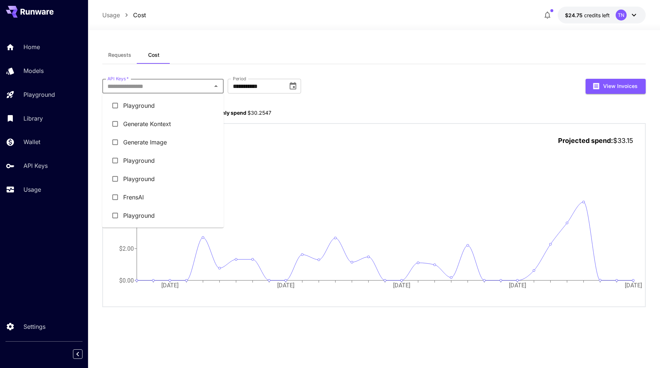  I want to click on span: $33.15, so click(623, 140).